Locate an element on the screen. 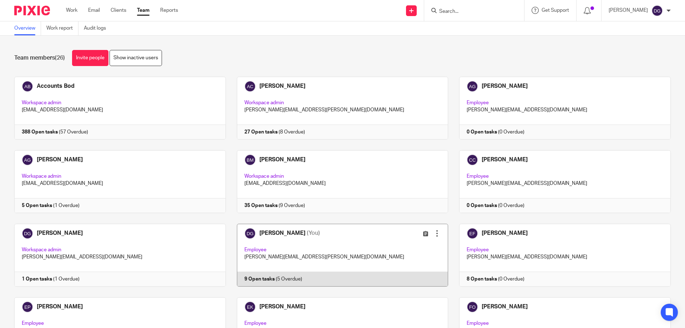 The image size is (685, 328). img: Pixie is located at coordinates (32, 10).